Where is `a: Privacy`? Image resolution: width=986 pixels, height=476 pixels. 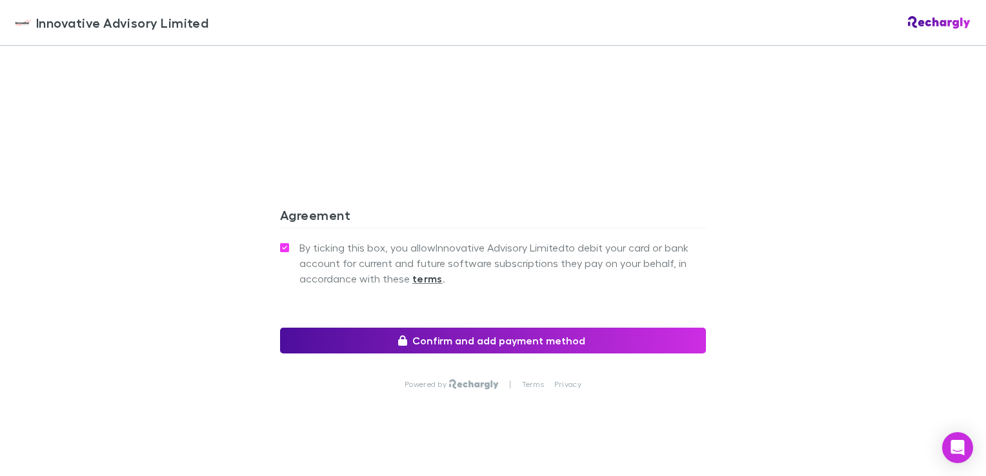 a: Privacy is located at coordinates (568, 385).